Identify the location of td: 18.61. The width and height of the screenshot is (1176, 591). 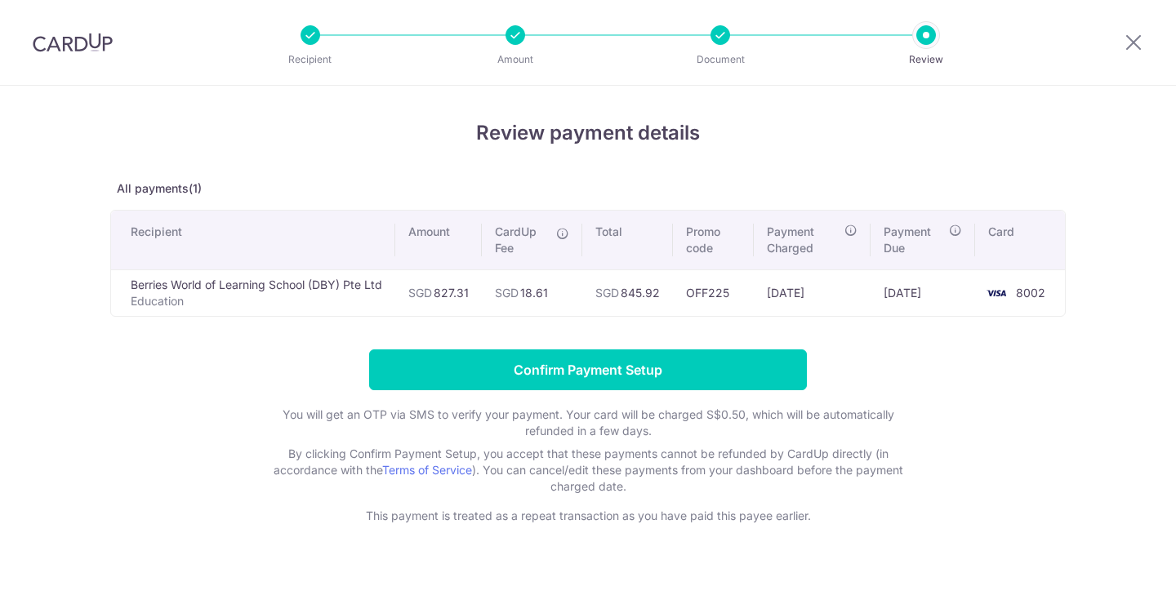
(531, 292).